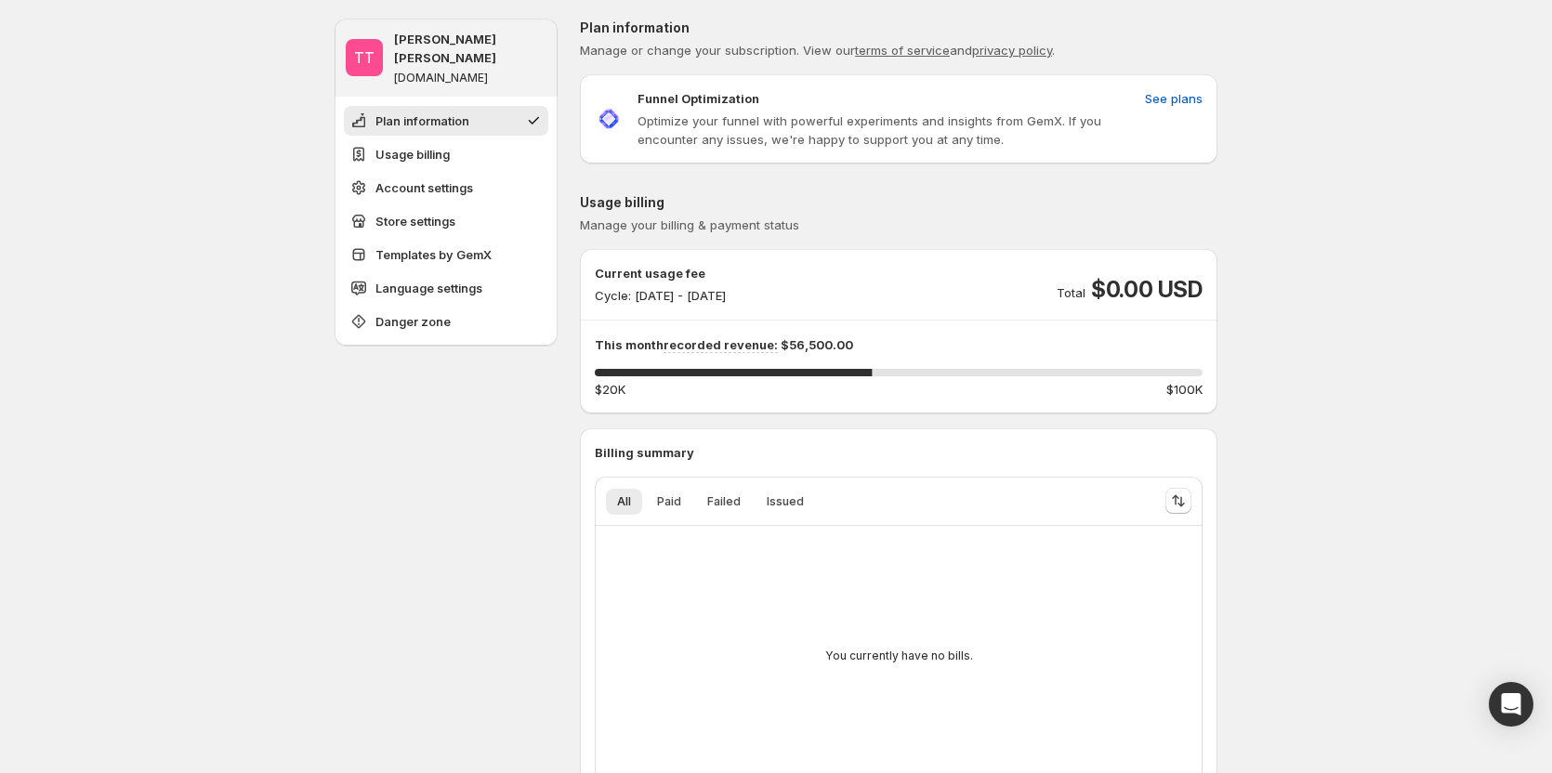  What do you see at coordinates (446, 121) in the screenshot?
I see `button: Plan information` at bounding box center [446, 121].